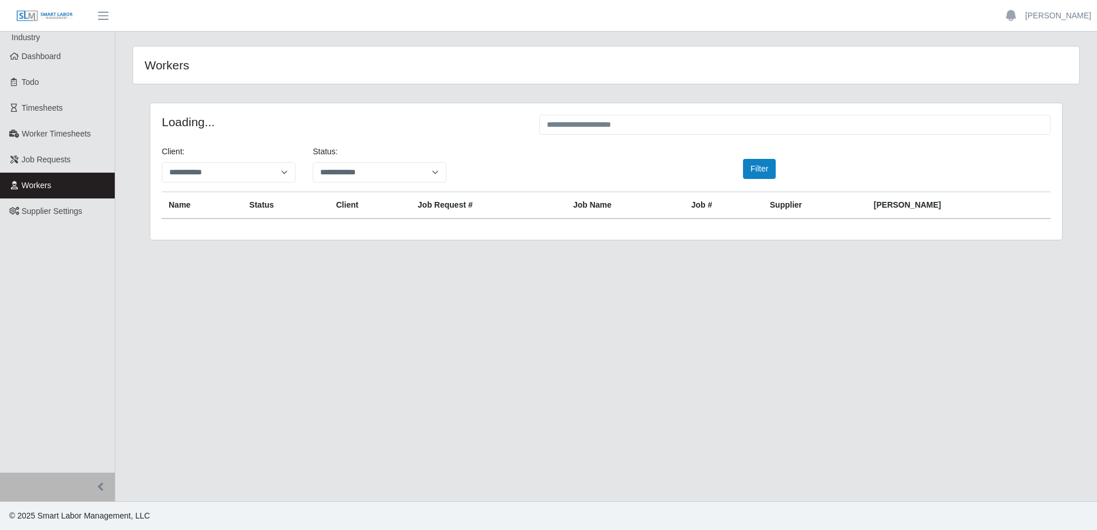 Image resolution: width=1097 pixels, height=530 pixels. I want to click on th: Client, so click(370, 205).